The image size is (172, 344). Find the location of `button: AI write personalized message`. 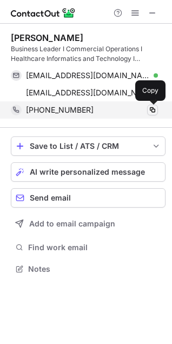

button: AI write personalized message is located at coordinates (88, 172).